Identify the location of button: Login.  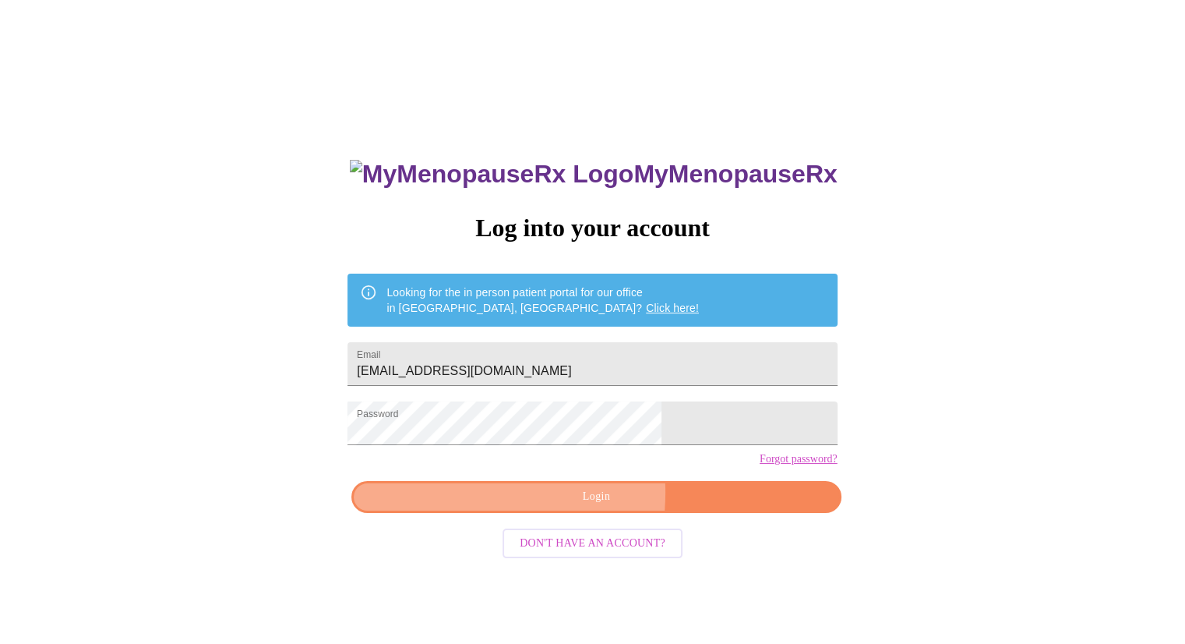
(596, 496).